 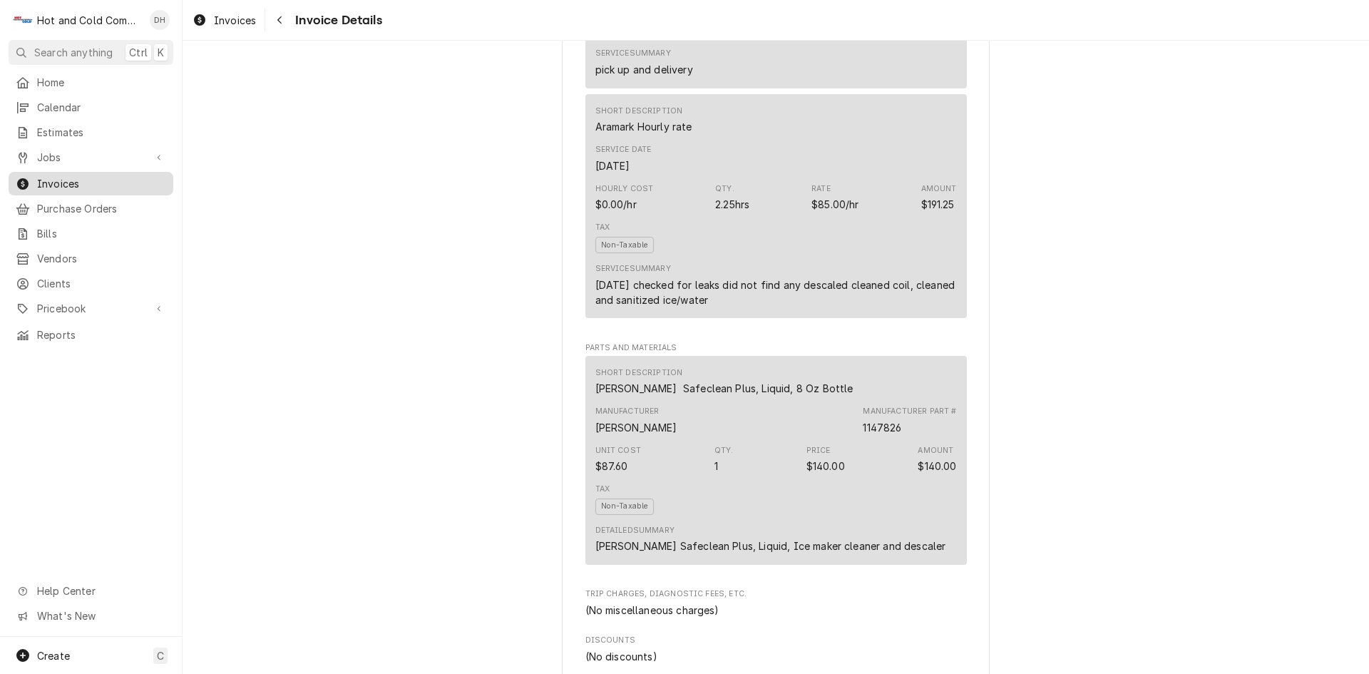 I want to click on div: Discounts, so click(x=776, y=649).